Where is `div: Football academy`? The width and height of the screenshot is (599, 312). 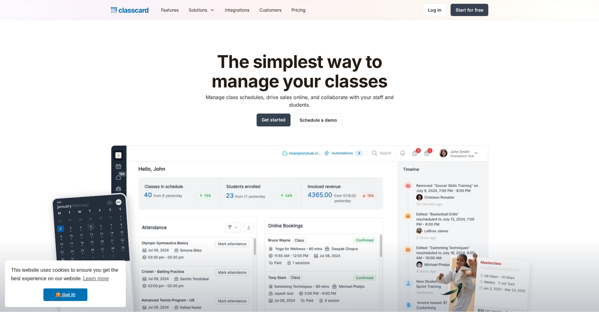
div: Football academy is located at coordinates (284, 112).